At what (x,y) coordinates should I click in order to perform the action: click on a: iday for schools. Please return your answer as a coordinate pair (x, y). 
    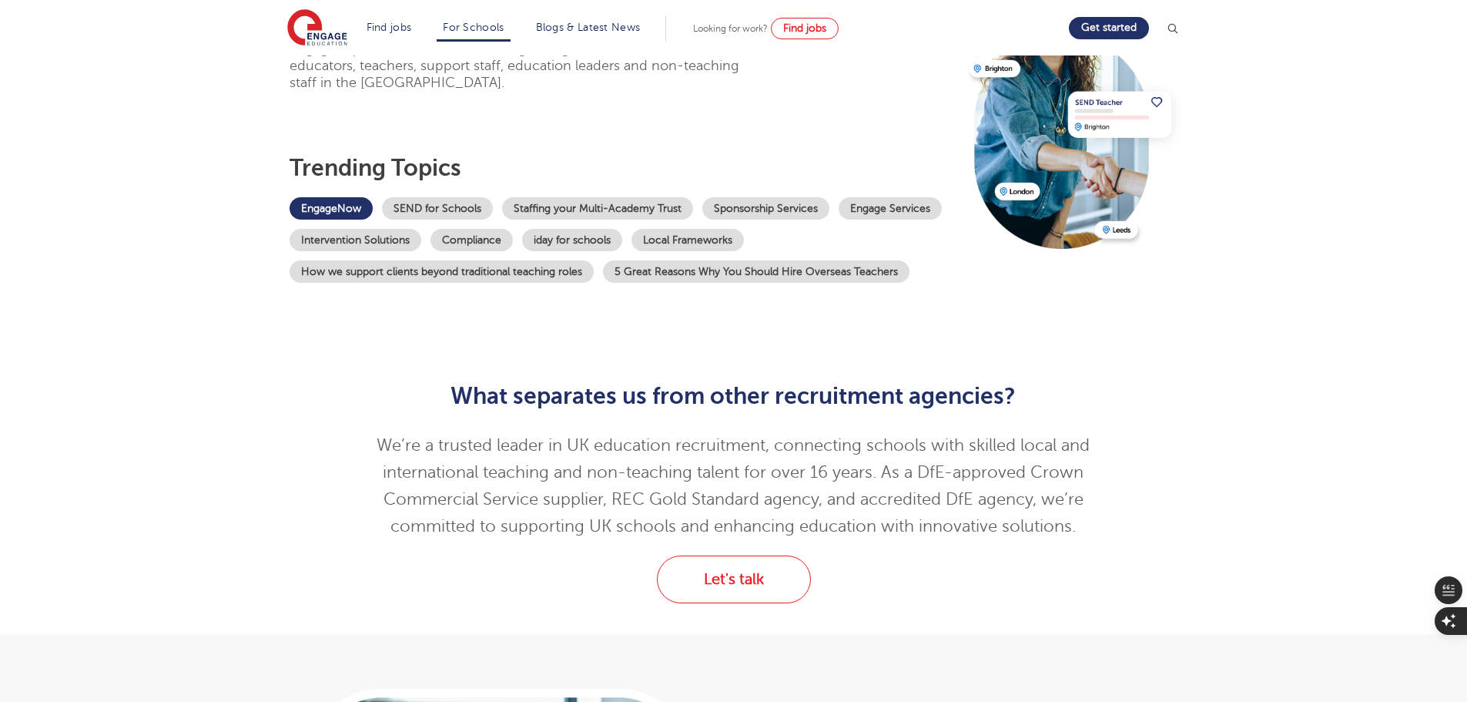
    Looking at the image, I should click on (572, 240).